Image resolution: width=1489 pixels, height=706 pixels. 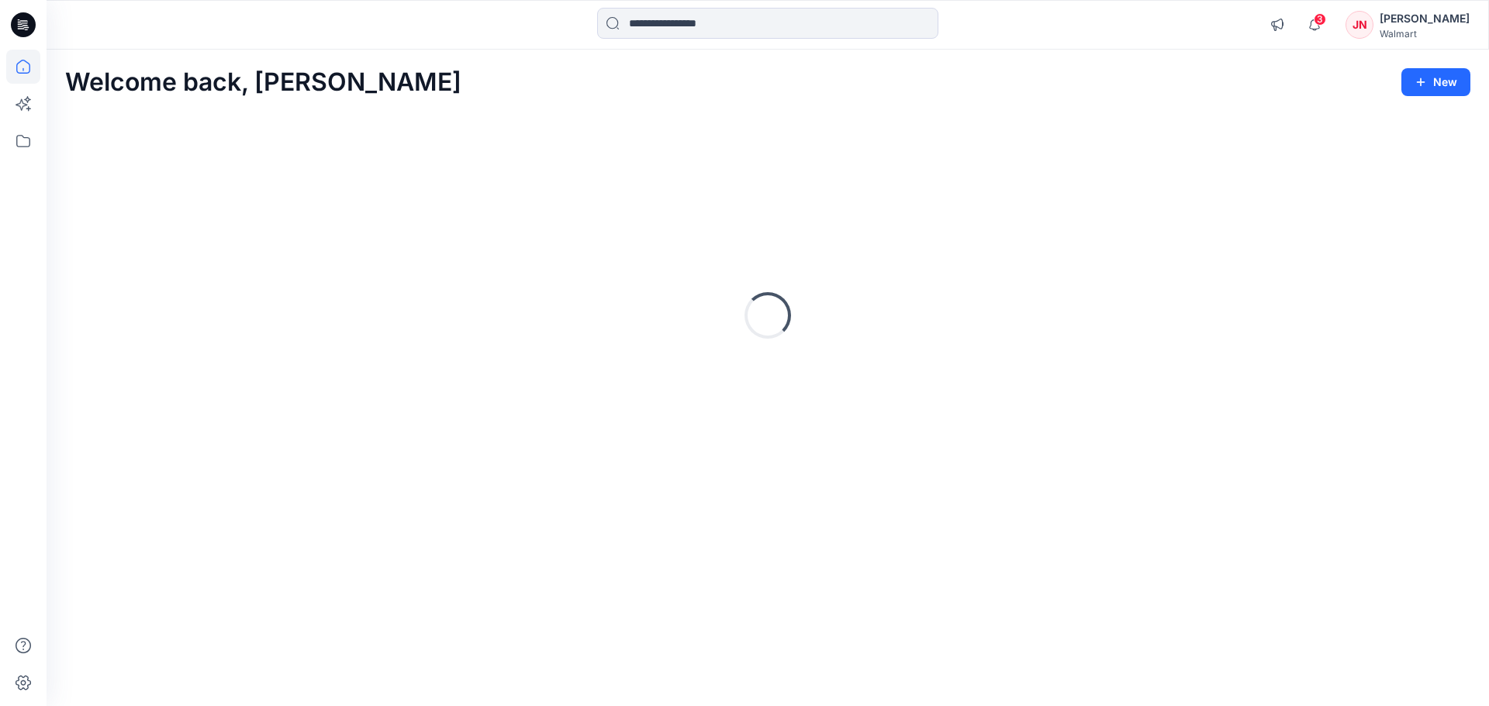 I want to click on div: Walmart, so click(x=1424, y=33).